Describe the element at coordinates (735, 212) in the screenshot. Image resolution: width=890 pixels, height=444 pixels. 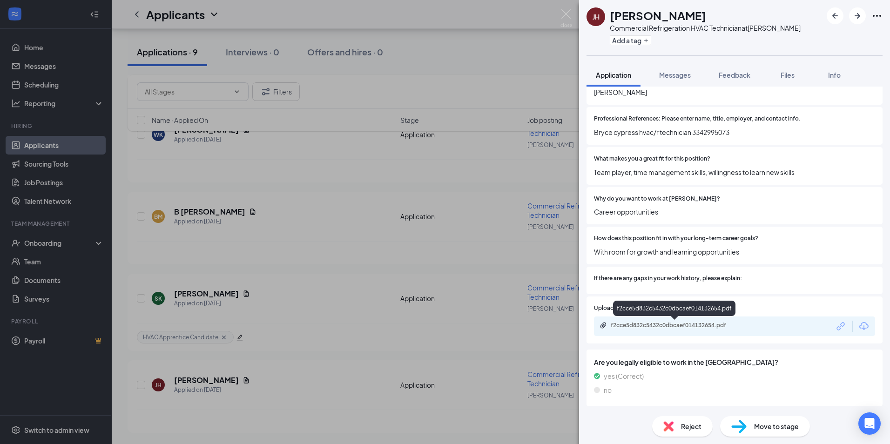
I see `span: Career opportunities` at that location.